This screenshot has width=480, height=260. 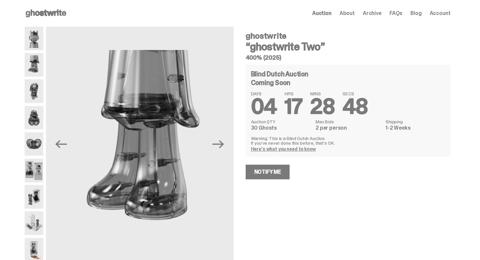 What do you see at coordinates (322, 94) in the screenshot?
I see `span: MINS` at bounding box center [322, 94].